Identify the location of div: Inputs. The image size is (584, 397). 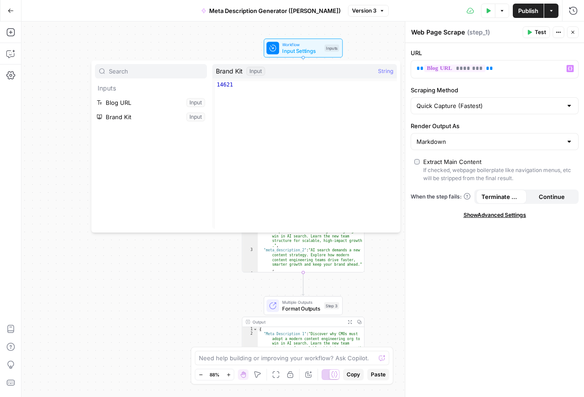
(332, 48).